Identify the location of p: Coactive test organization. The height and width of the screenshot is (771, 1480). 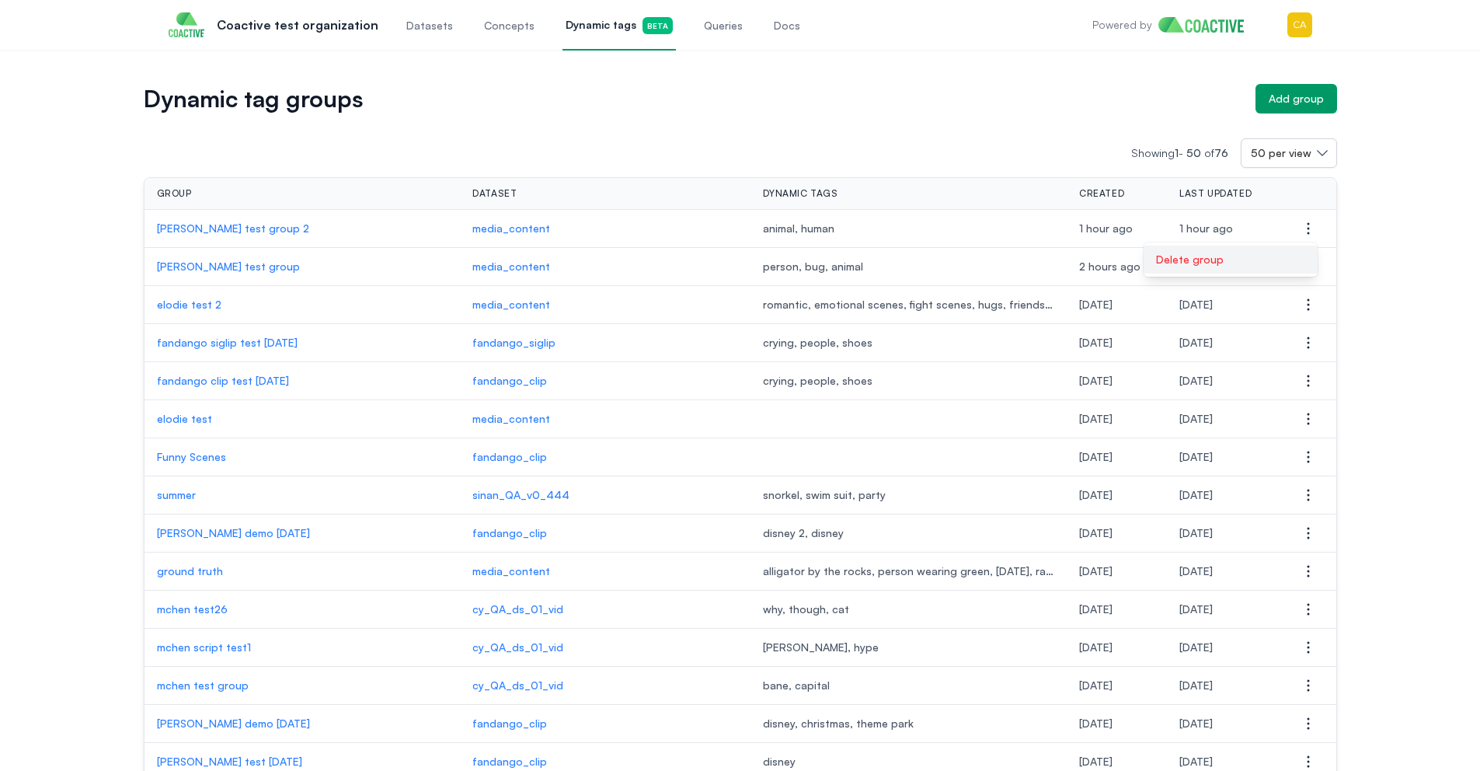
(298, 25).